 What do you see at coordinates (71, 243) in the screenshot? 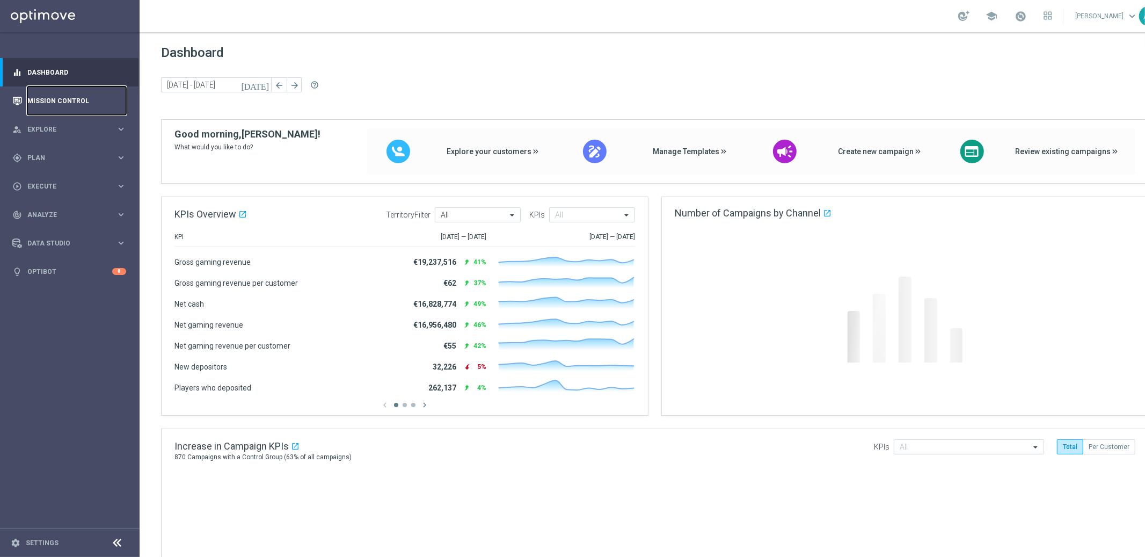
I see `span: Data Studio` at bounding box center [71, 243].